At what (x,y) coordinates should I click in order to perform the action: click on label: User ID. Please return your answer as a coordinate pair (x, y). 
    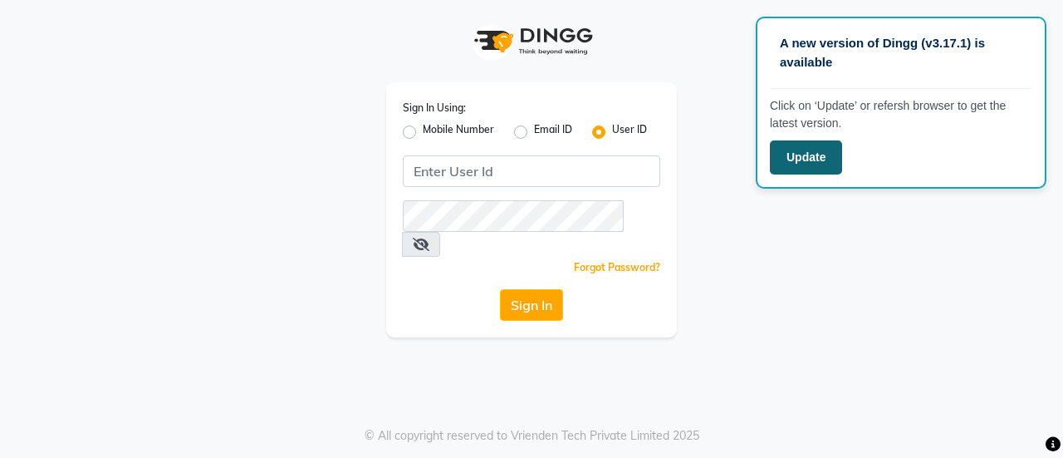
    Looking at the image, I should click on (629, 132).